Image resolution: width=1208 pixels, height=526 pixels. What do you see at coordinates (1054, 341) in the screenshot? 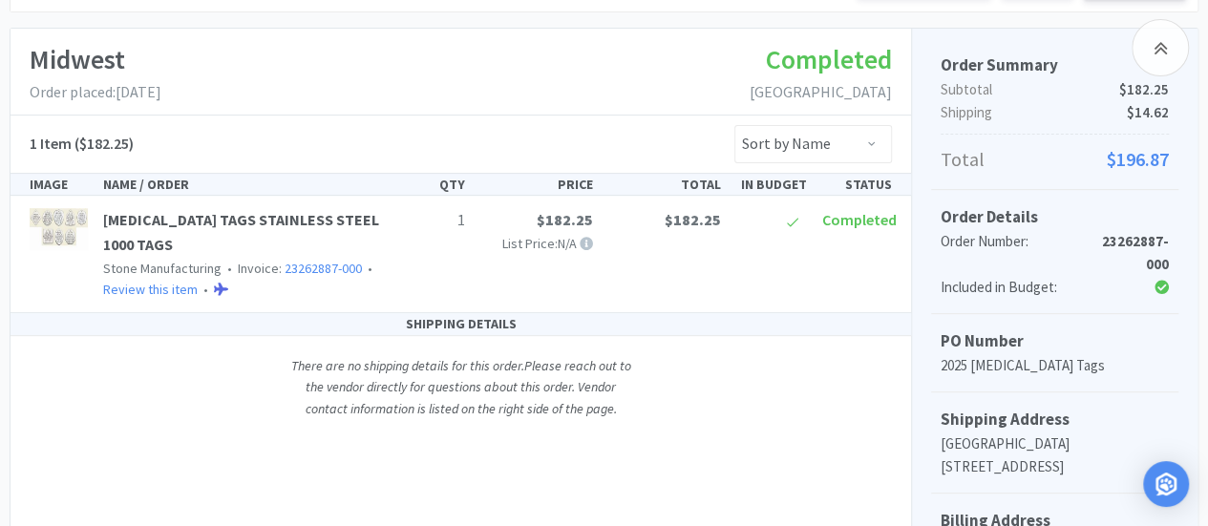
I see `h5: PO Number` at bounding box center [1054, 341].